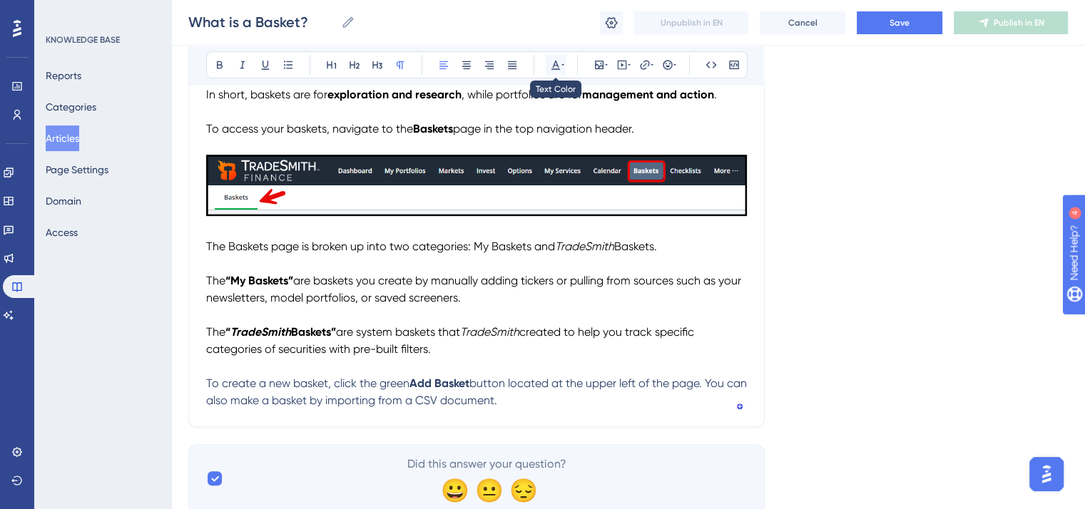 This screenshot has height=509, width=1085. I want to click on button: Cancel, so click(803, 23).